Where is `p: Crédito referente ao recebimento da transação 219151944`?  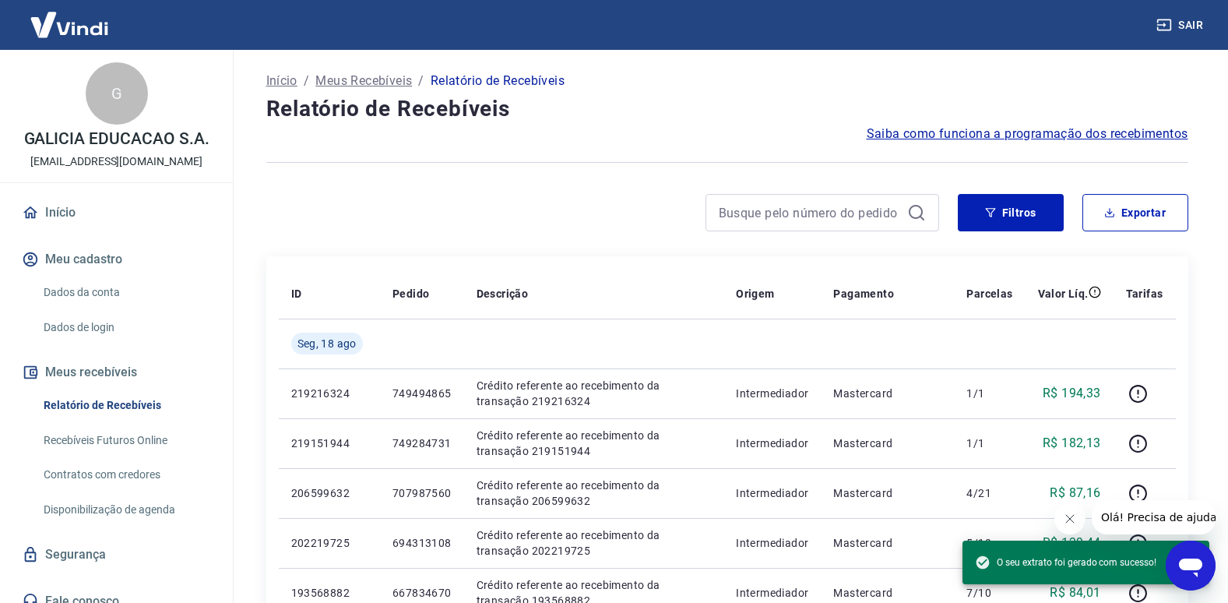 p: Crédito referente ao recebimento da transação 219151944 is located at coordinates (594, 443).